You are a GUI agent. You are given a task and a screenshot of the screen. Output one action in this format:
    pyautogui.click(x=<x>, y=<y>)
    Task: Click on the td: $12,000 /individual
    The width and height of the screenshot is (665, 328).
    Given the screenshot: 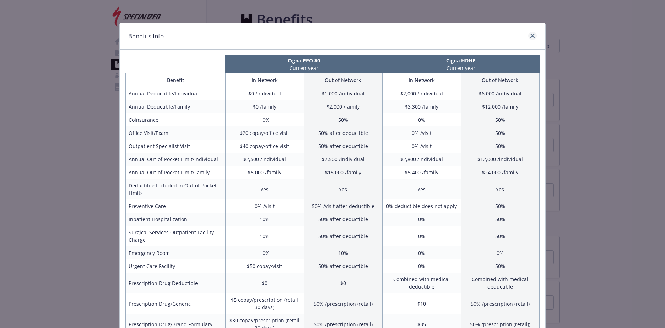 What is the action you would take?
    pyautogui.click(x=500, y=159)
    